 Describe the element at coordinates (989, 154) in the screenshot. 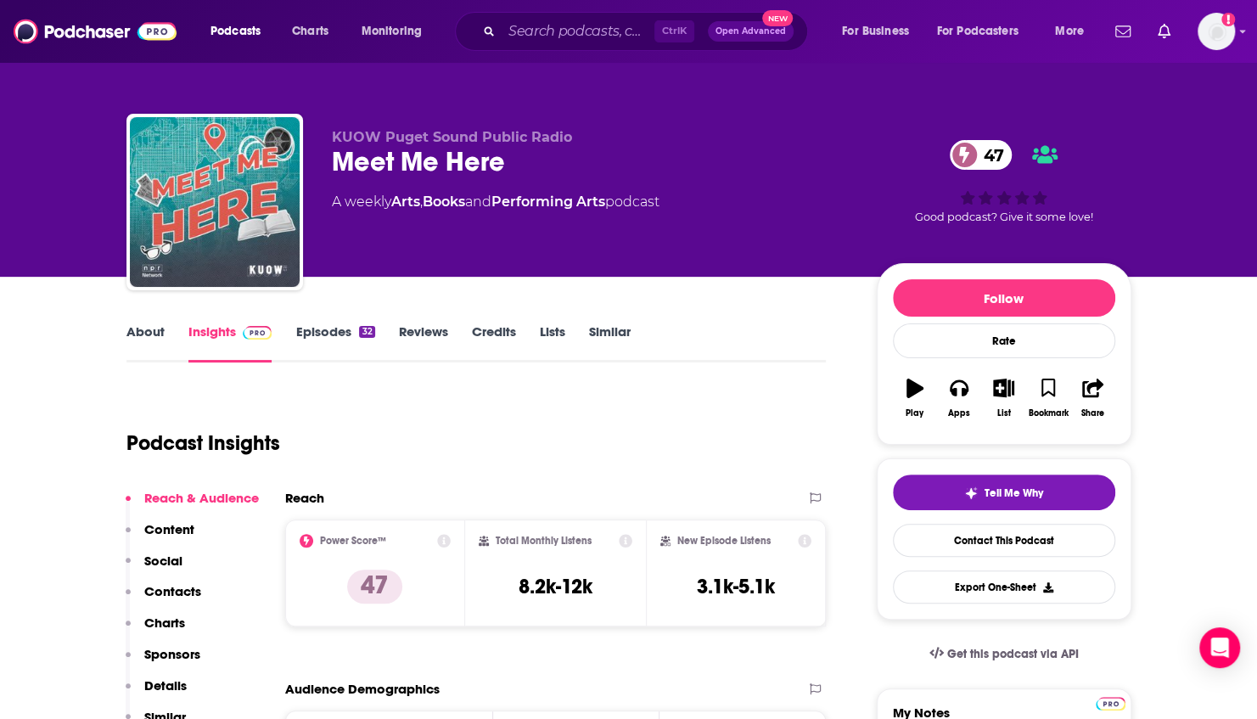

I see `span: 47` at that location.